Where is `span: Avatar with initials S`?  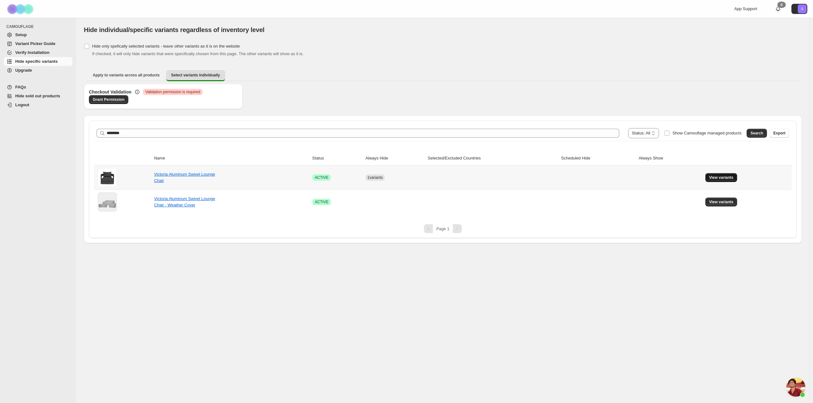
span: Avatar with initials S is located at coordinates (802, 9).